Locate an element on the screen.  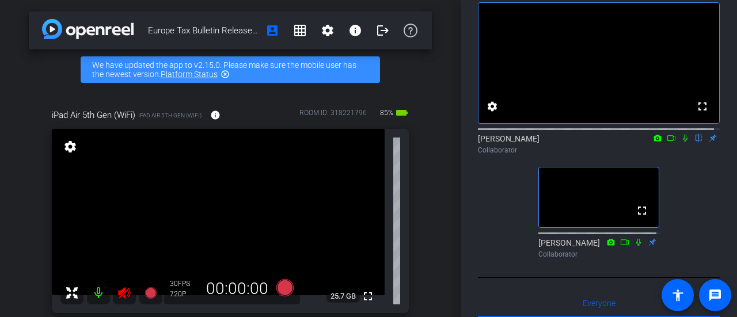
span: Everyone is located at coordinates (599, 304).